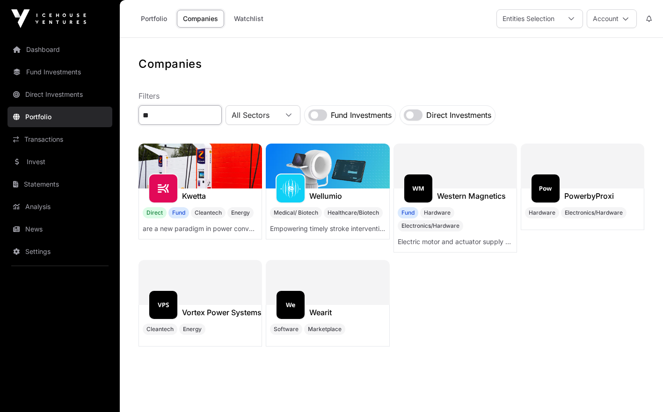 This screenshot has height=412, width=663. I want to click on a: Wearit, so click(320, 312).